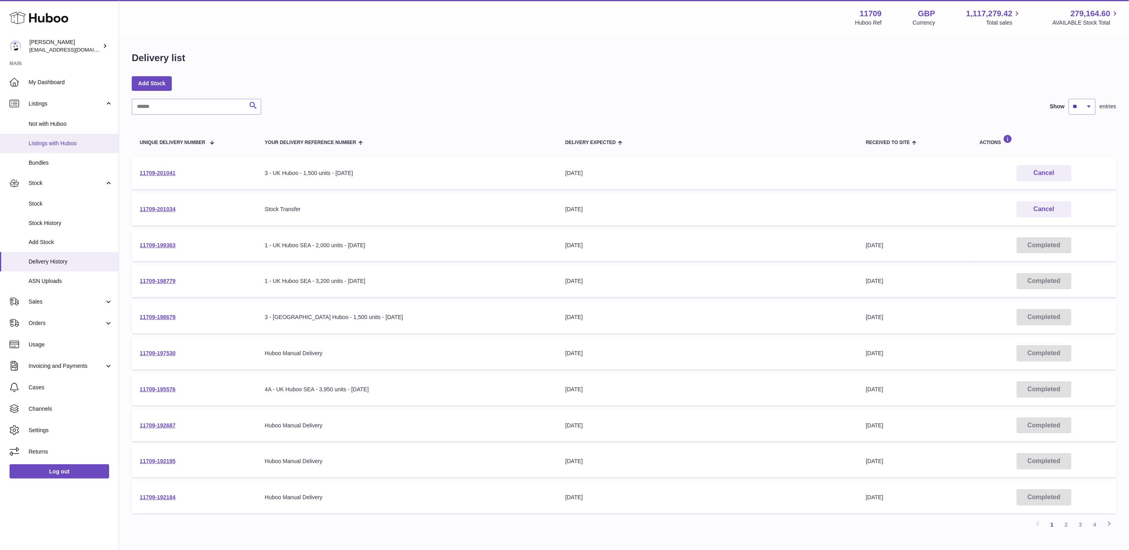  Describe the element at coordinates (66, 302) in the screenshot. I see `span: Sales` at that location.